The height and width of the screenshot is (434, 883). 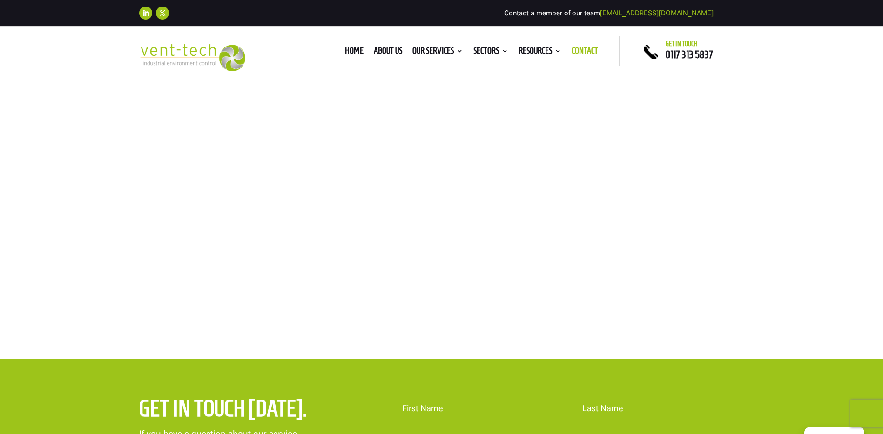 I want to click on a: Resources, so click(x=540, y=53).